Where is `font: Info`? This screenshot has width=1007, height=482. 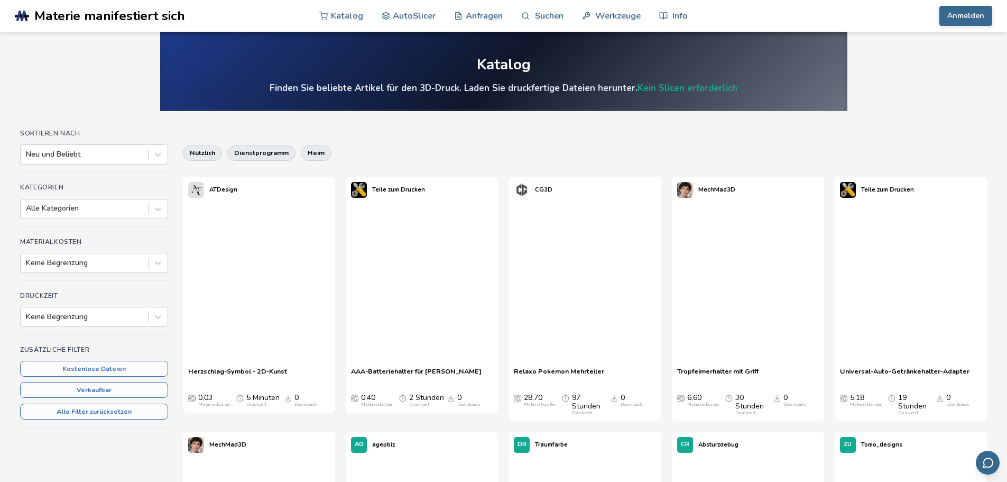 font: Info is located at coordinates (680, 15).